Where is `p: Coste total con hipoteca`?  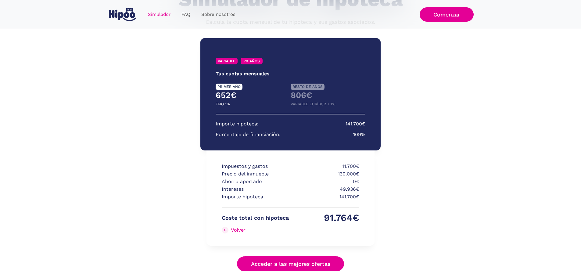
p: Coste total con hipoteca is located at coordinates (255, 218).